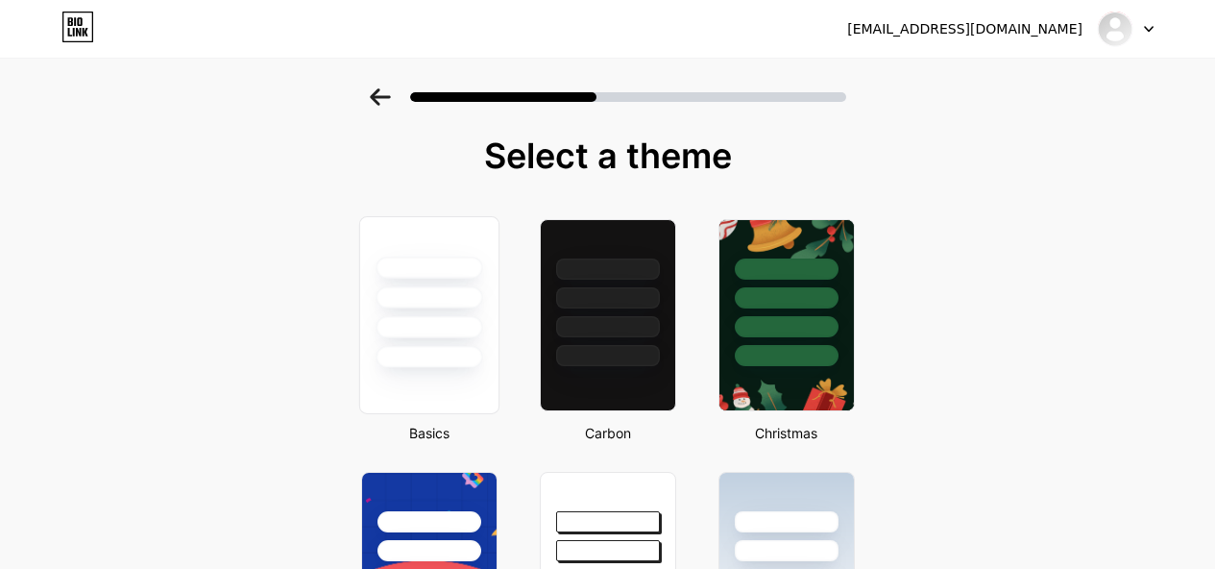 This screenshot has height=569, width=1215. What do you see at coordinates (787, 432) in the screenshot?
I see `div: Christmas` at bounding box center [787, 432].